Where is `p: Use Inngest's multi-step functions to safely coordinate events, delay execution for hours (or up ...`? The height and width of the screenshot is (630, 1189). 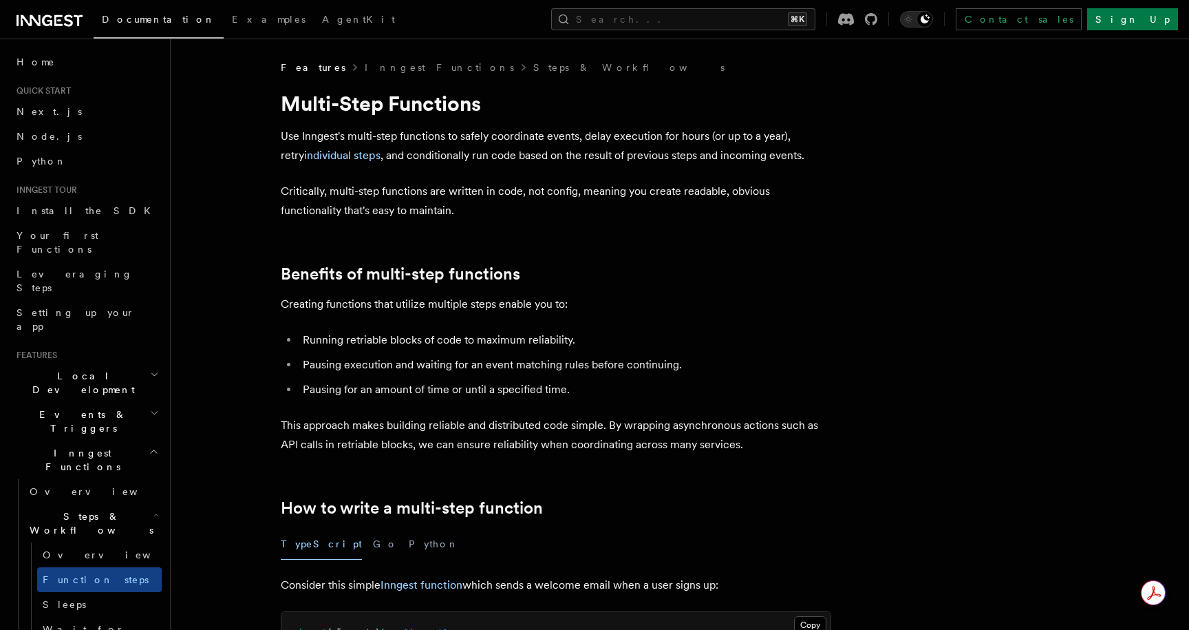
p: Use Inngest's multi-step functions to safely coordinate events, delay execution for hours (or up ... is located at coordinates (556, 146).